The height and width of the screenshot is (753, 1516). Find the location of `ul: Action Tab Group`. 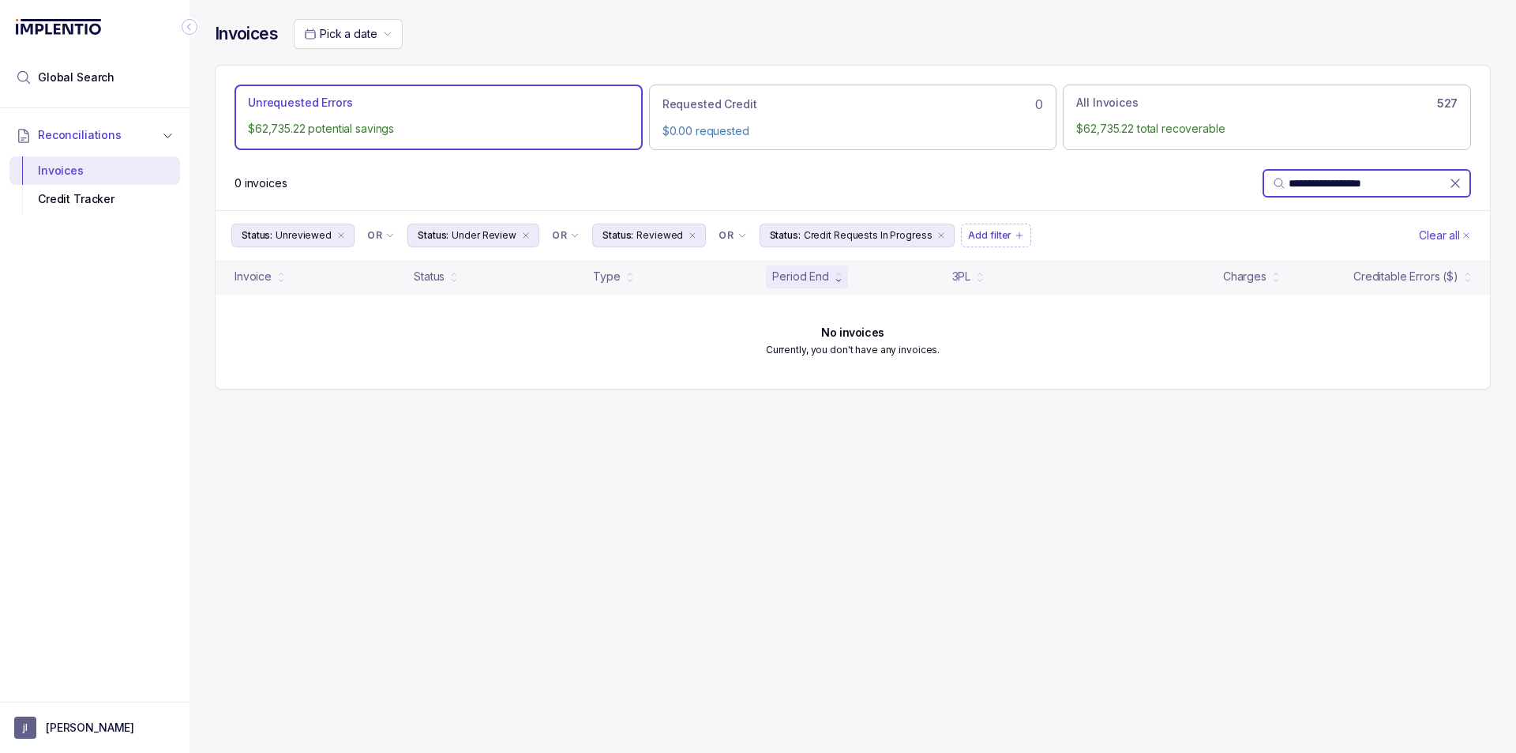

ul: Action Tab Group is located at coordinates (853, 117).